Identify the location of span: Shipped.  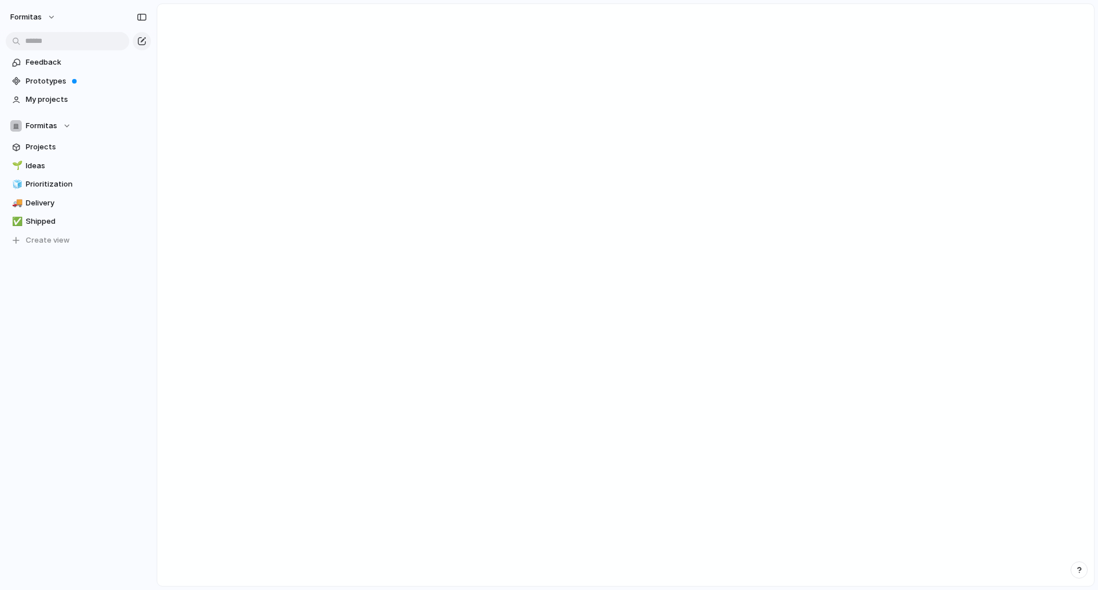
(86, 221).